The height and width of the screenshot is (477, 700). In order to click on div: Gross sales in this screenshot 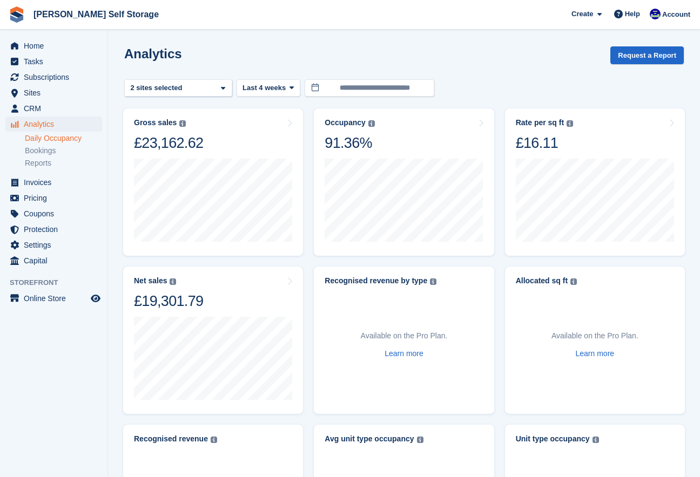, I will do `click(155, 123)`.